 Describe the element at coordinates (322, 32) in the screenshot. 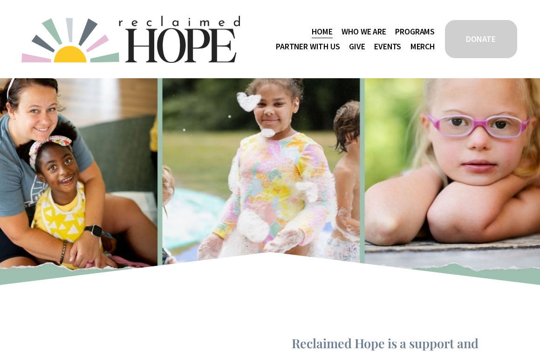

I see `a: Home` at that location.